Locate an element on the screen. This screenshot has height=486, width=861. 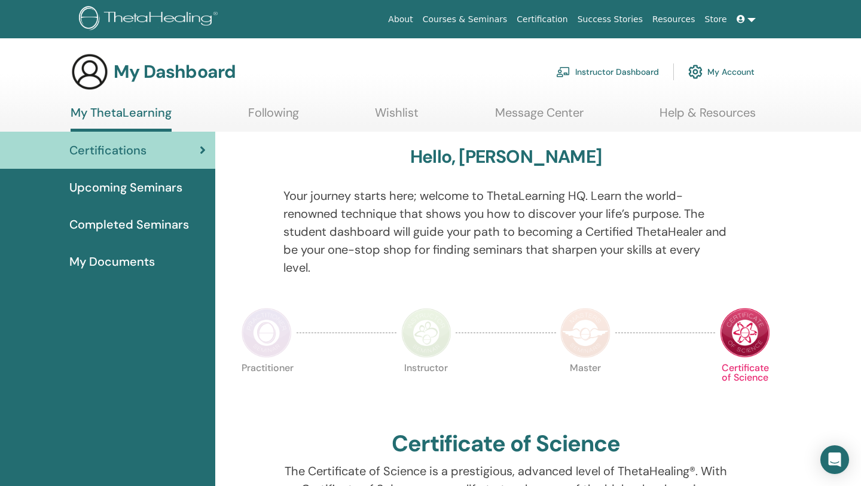
img: cog.svg is located at coordinates (695, 72).